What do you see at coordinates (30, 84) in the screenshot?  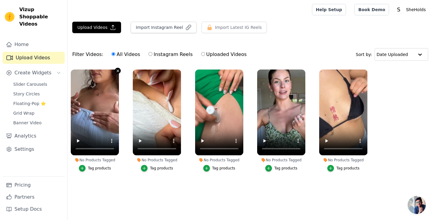 I see `span: Slider Carousels` at bounding box center [30, 84].